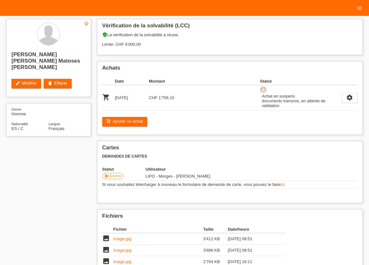  What do you see at coordinates (106, 97) in the screenshot?
I see `i: POSP00027944` at bounding box center [106, 97].